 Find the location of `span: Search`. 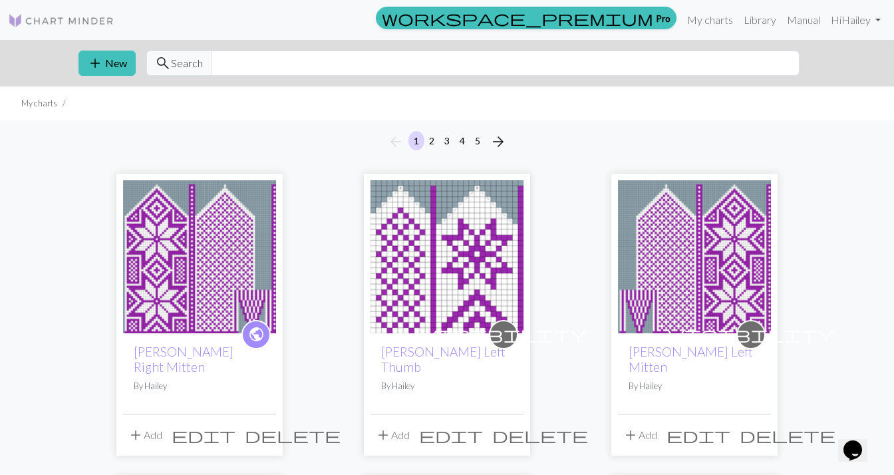

span: Search is located at coordinates (187, 63).